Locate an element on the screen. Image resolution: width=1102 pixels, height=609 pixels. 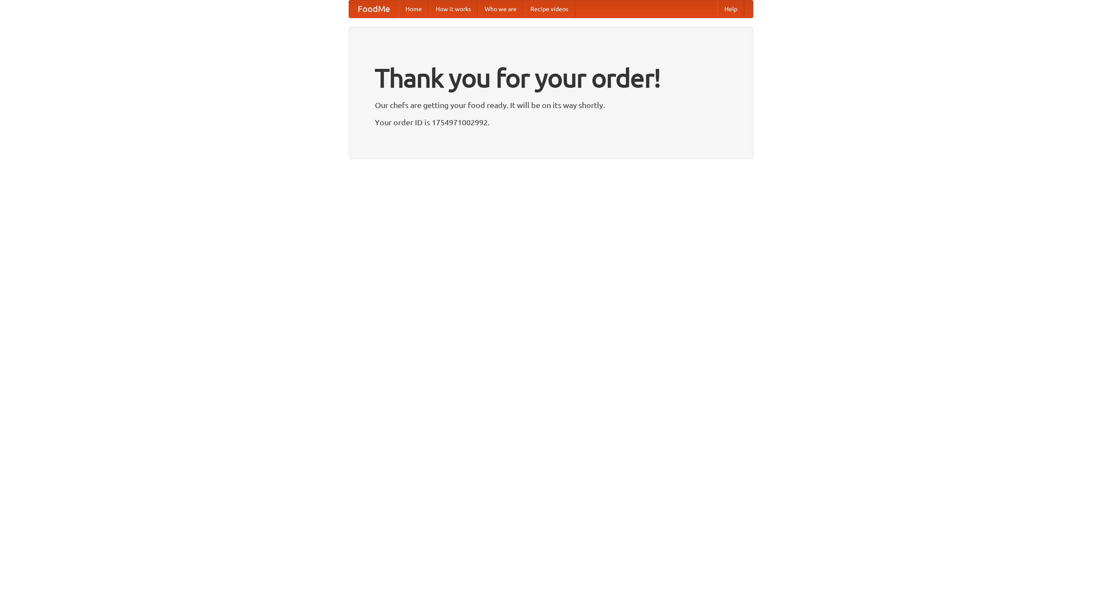
a: FoodMe is located at coordinates (374, 9).